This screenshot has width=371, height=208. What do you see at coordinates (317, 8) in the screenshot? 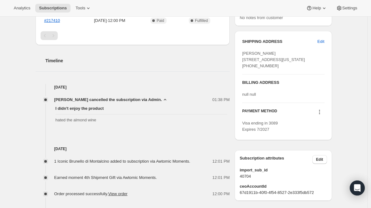
I see `span: Help` at bounding box center [317, 8].